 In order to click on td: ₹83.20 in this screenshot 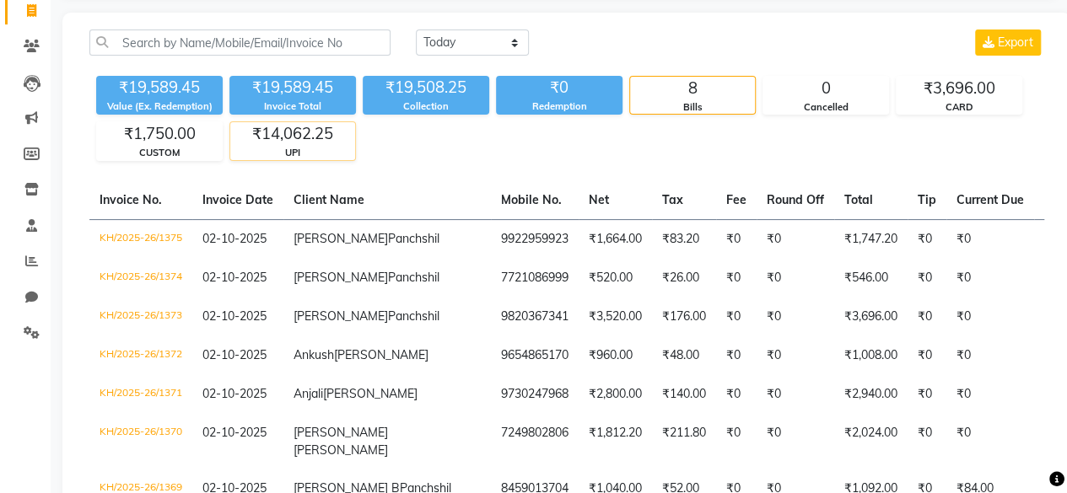, I will do `click(684, 239)`.